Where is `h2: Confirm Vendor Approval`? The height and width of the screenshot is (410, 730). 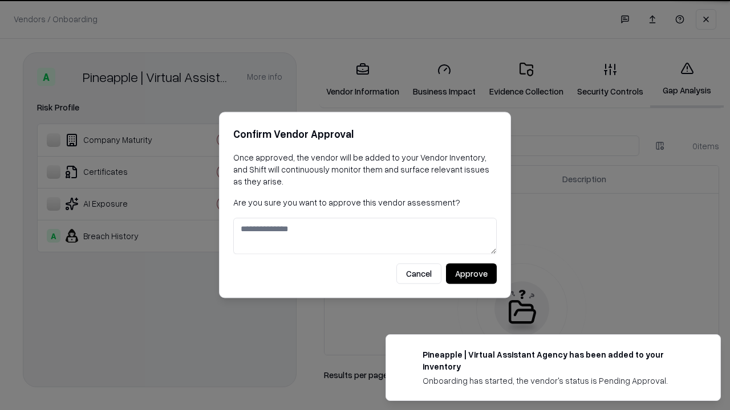 h2: Confirm Vendor Approval is located at coordinates (365, 134).